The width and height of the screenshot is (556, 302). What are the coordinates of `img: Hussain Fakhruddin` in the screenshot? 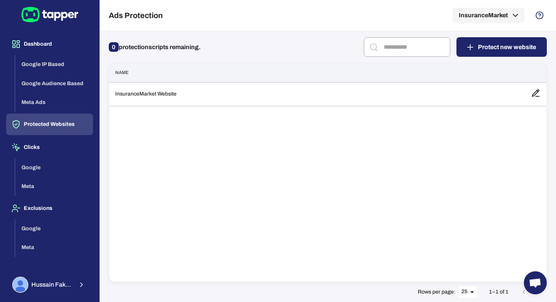 It's located at (20, 284).